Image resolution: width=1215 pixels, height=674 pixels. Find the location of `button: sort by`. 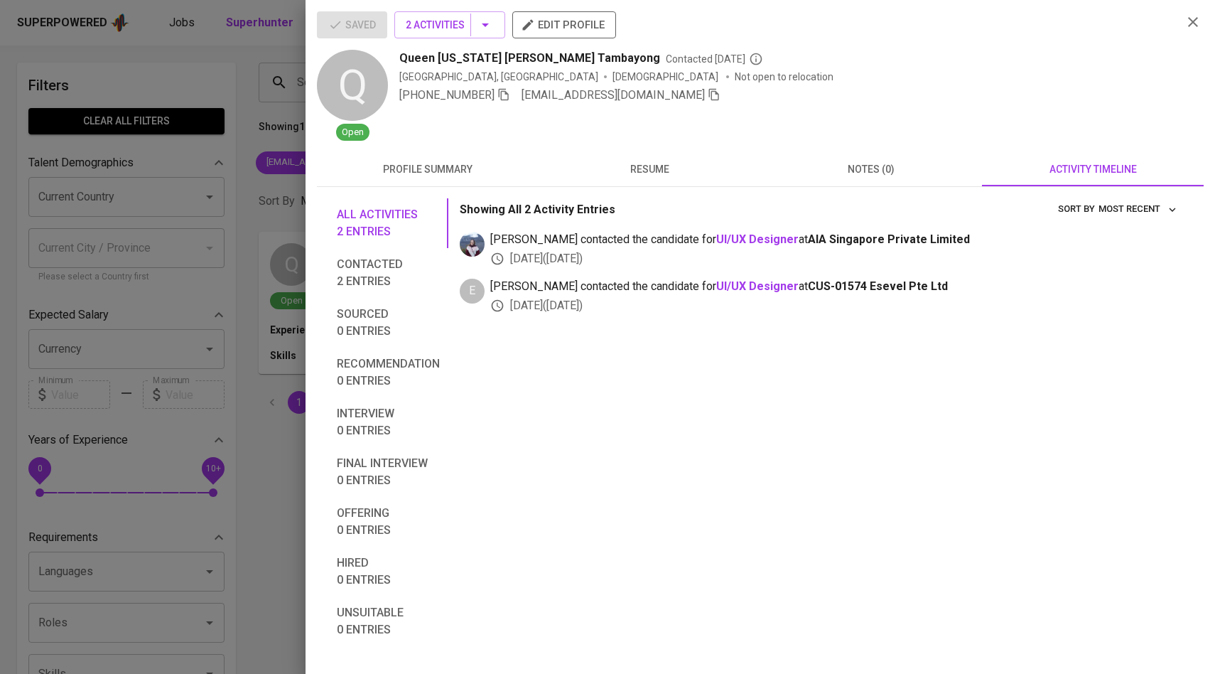

button: sort by is located at coordinates (1138, 209).